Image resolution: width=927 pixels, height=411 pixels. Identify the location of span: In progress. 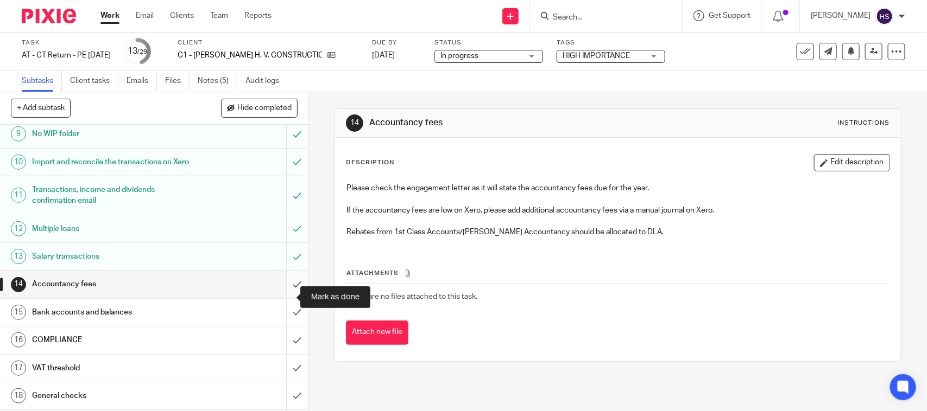
(459, 56).